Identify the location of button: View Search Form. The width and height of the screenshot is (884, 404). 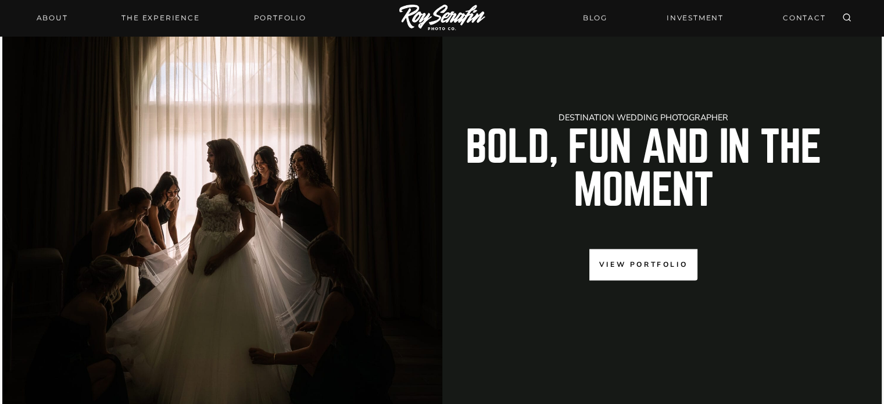
(846, 18).